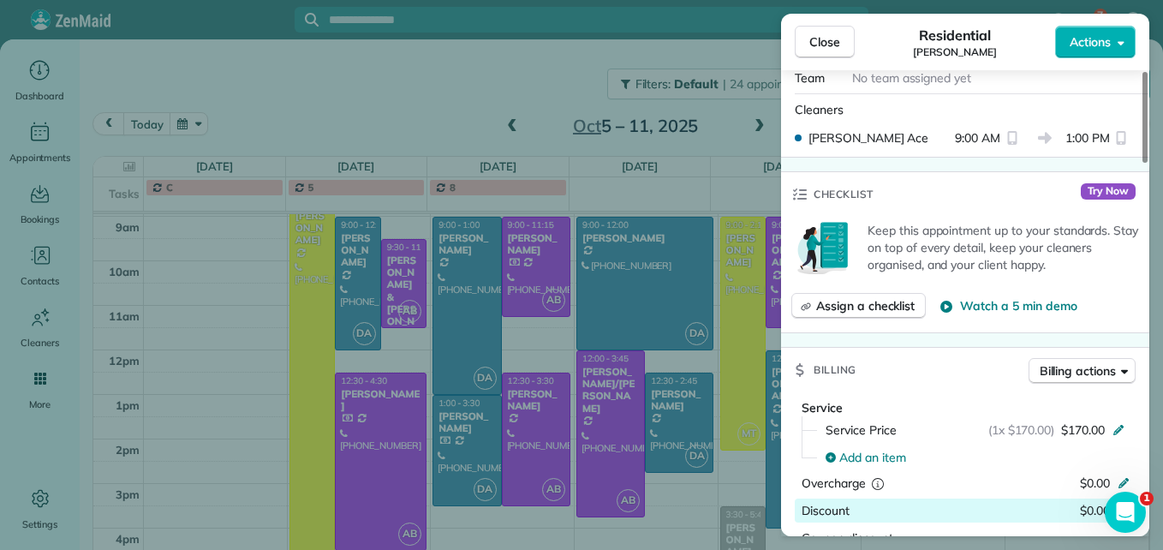 The height and width of the screenshot is (550, 1163). Describe the element at coordinates (1109, 192) in the screenshot. I see `span: Try Now` at that location.